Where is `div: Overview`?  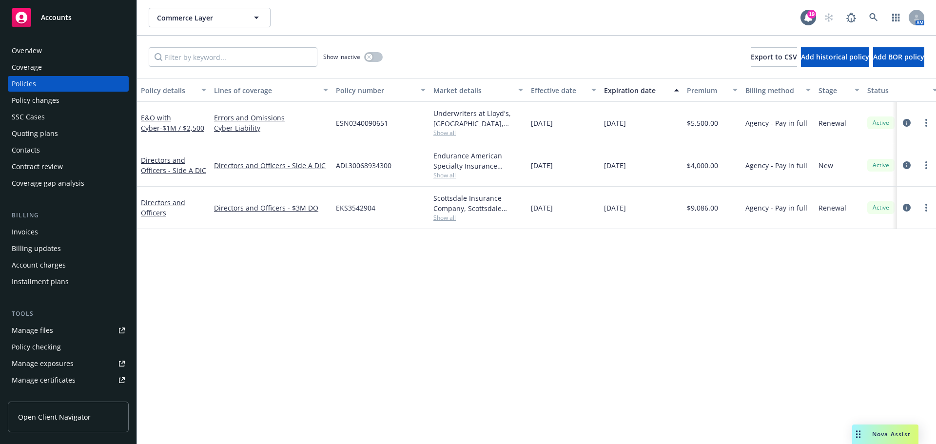
div: Overview is located at coordinates (27, 51).